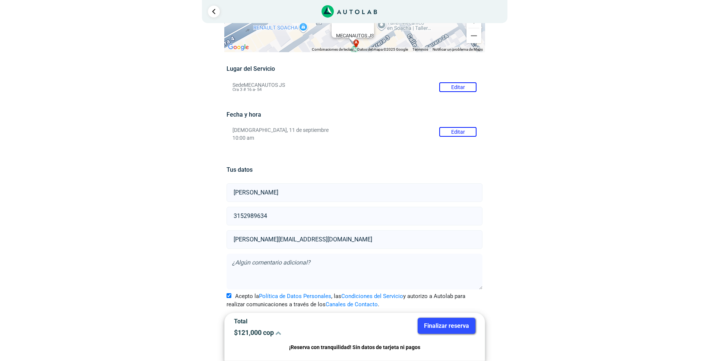 Image resolution: width=709 pixels, height=361 pixels. Describe the element at coordinates (355, 240) in the screenshot. I see `input: Correo electrónico` at that location.